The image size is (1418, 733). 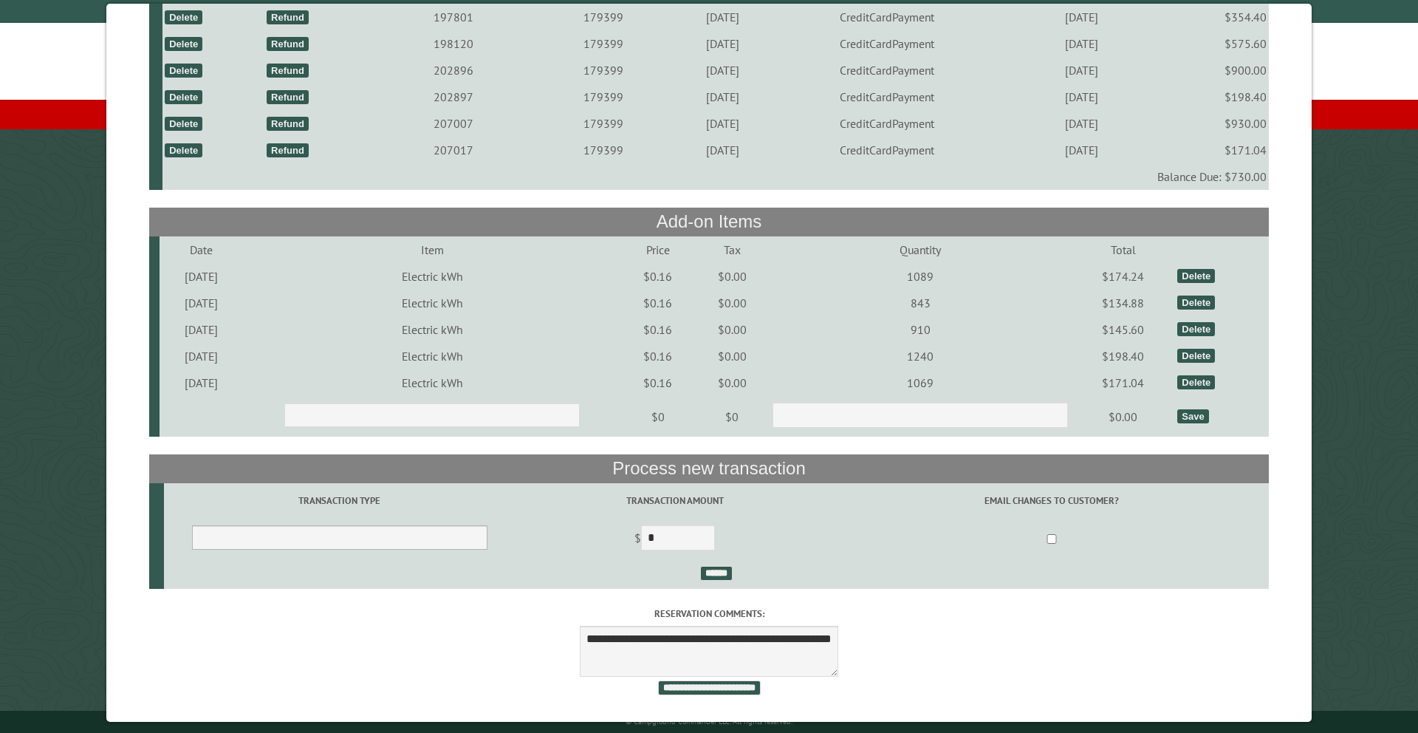 What do you see at coordinates (453, 17) in the screenshot?
I see `td: 197801` at bounding box center [453, 17].